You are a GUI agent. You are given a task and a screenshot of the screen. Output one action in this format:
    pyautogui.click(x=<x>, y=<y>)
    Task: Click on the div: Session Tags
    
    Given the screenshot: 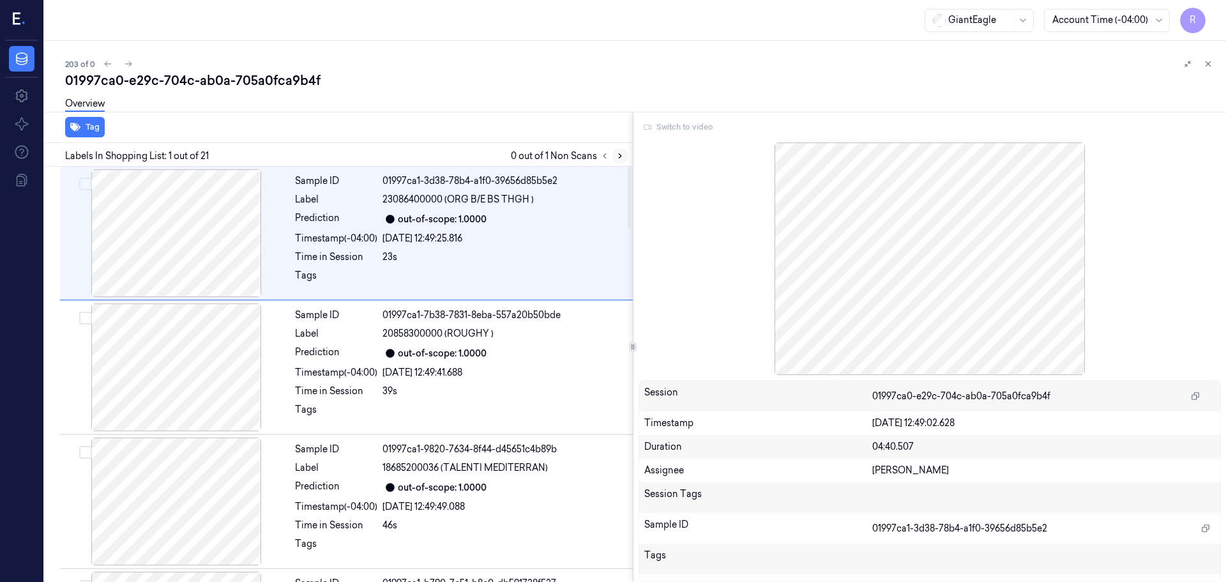 What is the action you would take?
    pyautogui.click(x=759, y=497)
    